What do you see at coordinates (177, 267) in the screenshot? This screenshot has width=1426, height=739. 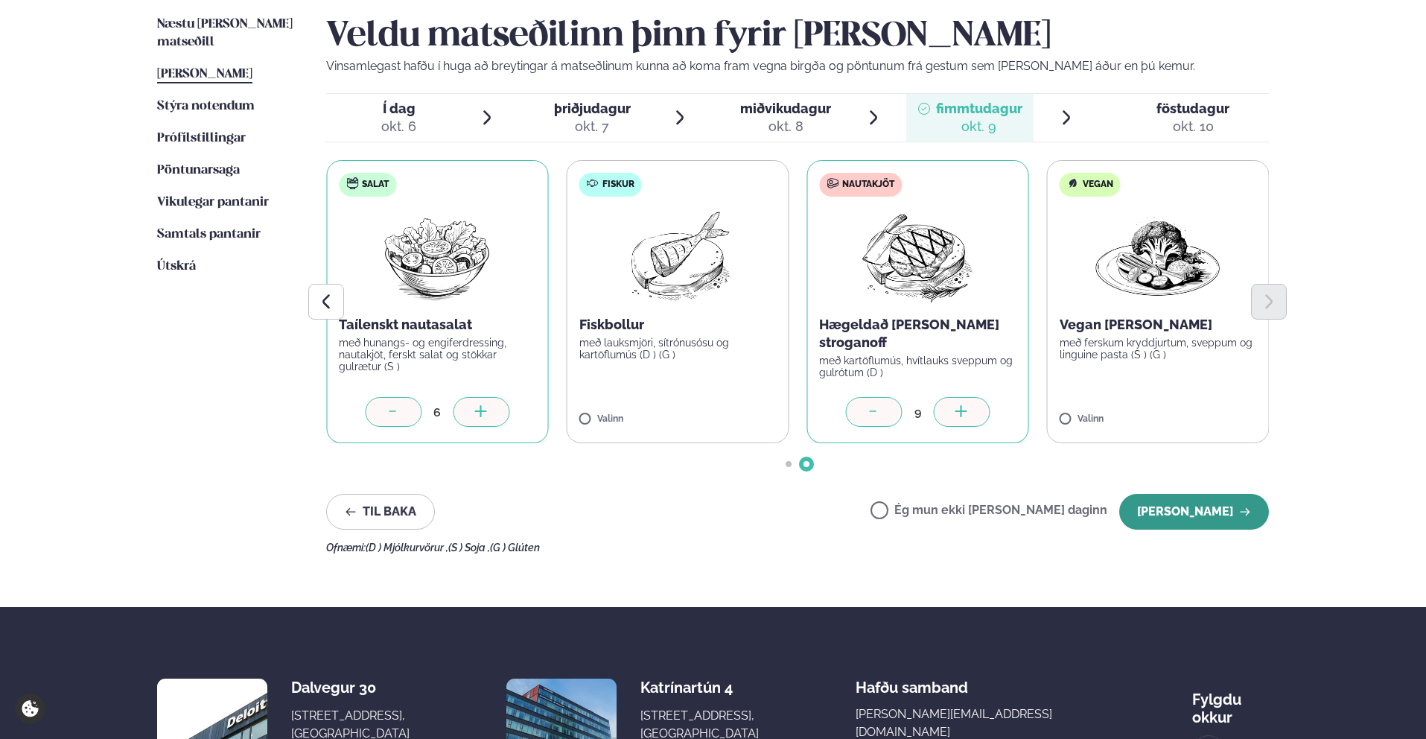 I see `a: Útskrá` at bounding box center [177, 267].